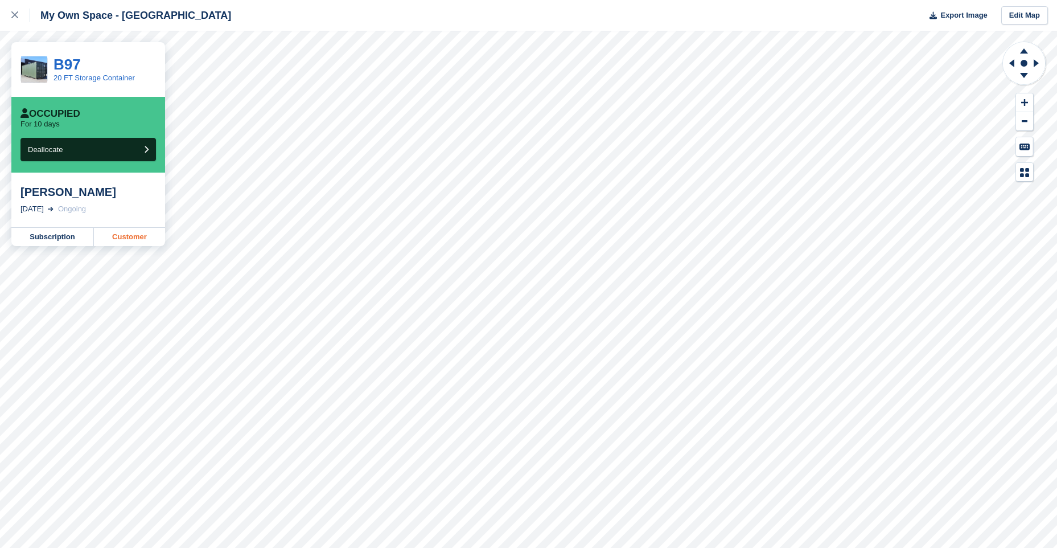 This screenshot has height=548, width=1057. What do you see at coordinates (40, 124) in the screenshot?
I see `p: For 10 days` at bounding box center [40, 124].